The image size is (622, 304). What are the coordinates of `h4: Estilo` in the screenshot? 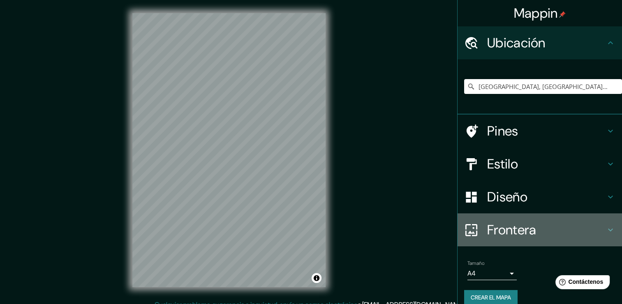 It's located at (547, 164).